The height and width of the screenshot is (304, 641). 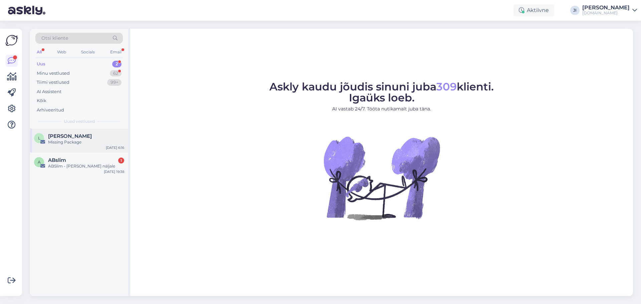 I want to click on span: Otsi kliente, so click(x=55, y=38).